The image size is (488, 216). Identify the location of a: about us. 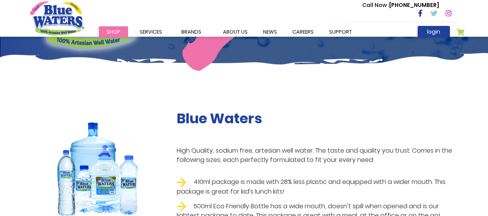
(235, 32).